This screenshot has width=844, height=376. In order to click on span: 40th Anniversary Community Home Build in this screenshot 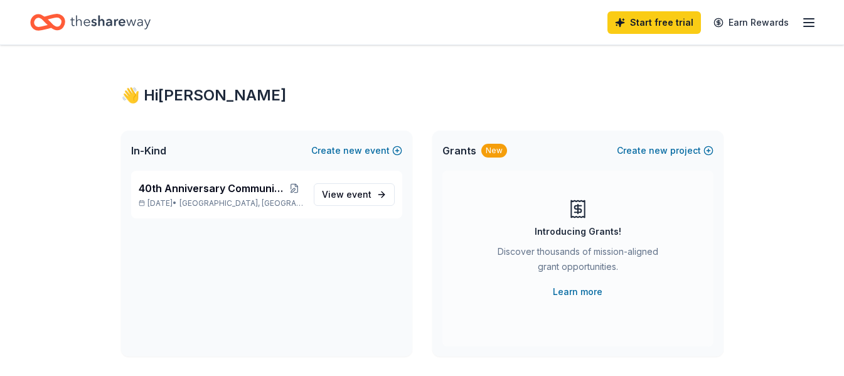, I will do `click(212, 188)`.